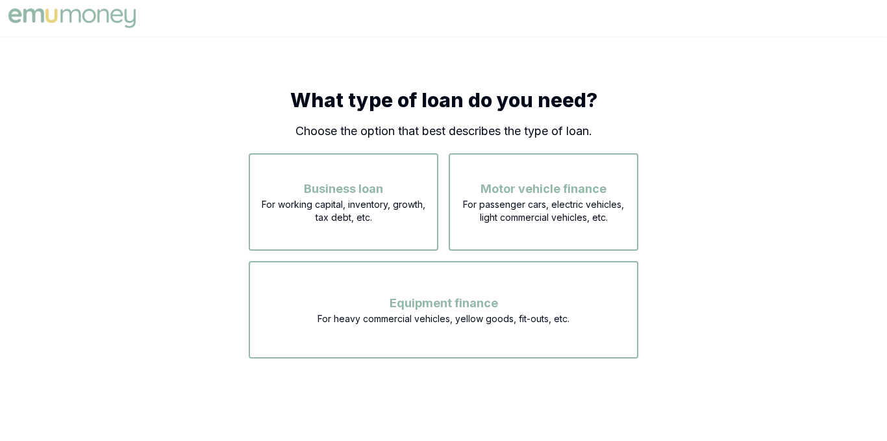  Describe the element at coordinates (443, 303) in the screenshot. I see `span: Equipment finance` at that location.